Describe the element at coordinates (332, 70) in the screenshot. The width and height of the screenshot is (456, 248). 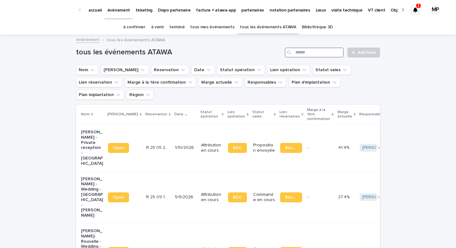
I see `button: Statut sales` at that location.